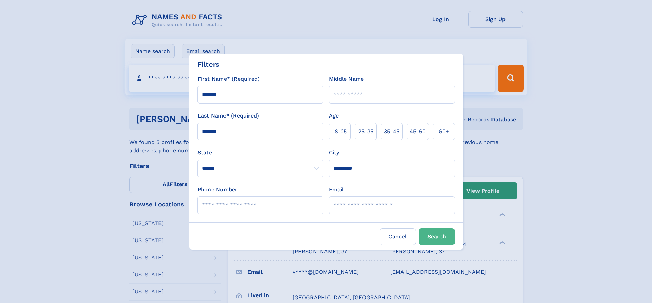 The image size is (652, 303). I want to click on span: 35‑45, so click(391, 132).